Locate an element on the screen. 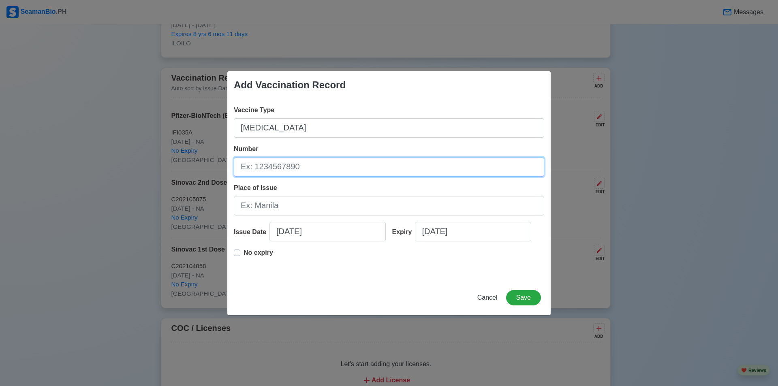 This screenshot has width=778, height=386. div: Issue Date is located at coordinates (252, 232).